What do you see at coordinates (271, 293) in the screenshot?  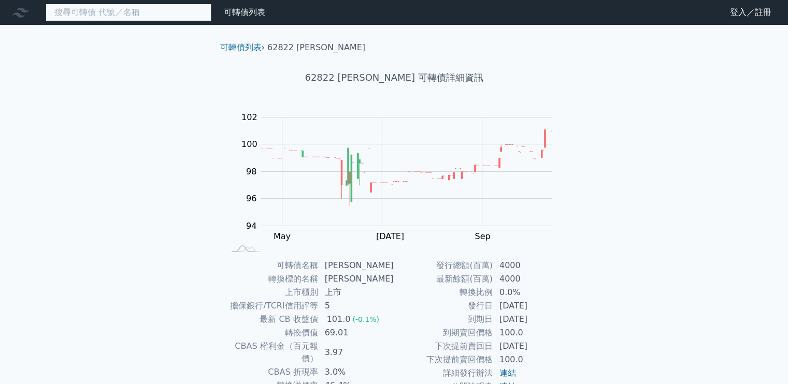 I see `td: 上市櫃別` at bounding box center [271, 293].